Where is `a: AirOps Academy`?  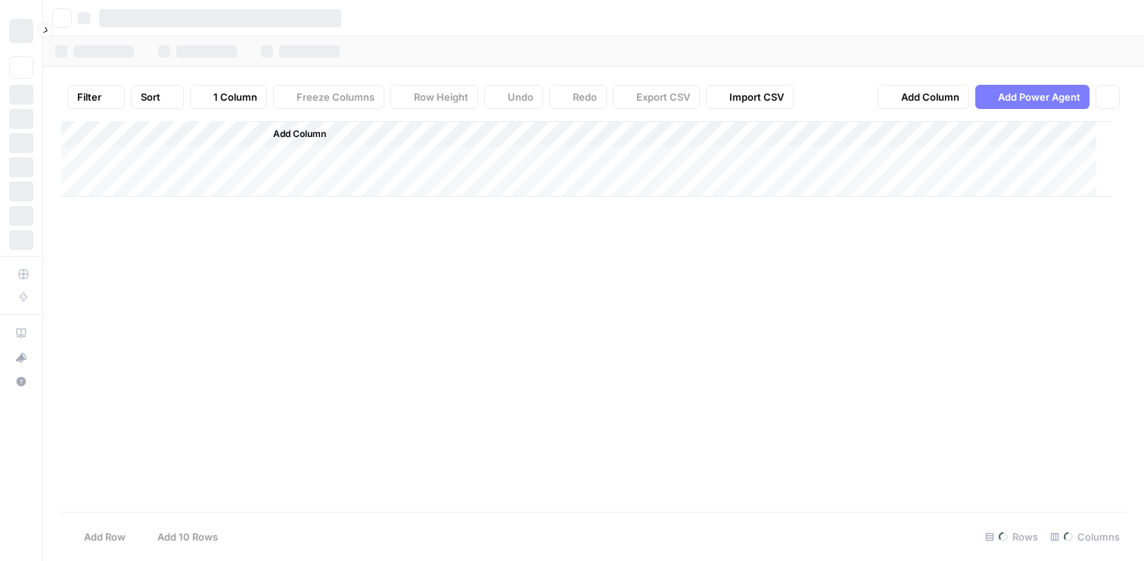 a: AirOps Academy is located at coordinates (21, 333).